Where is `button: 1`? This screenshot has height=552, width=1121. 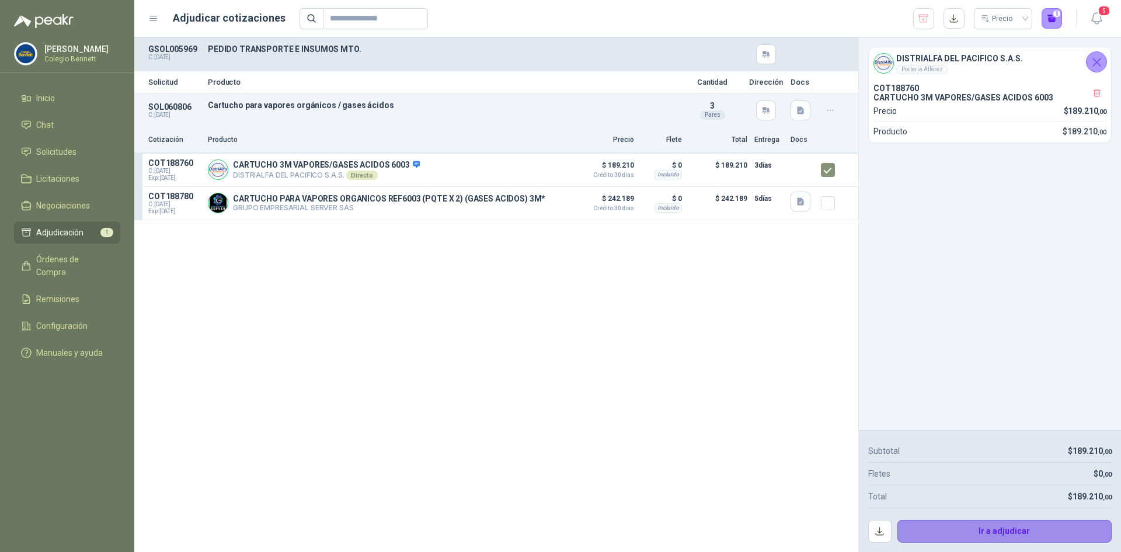
button: 1 is located at coordinates (1052, 19).